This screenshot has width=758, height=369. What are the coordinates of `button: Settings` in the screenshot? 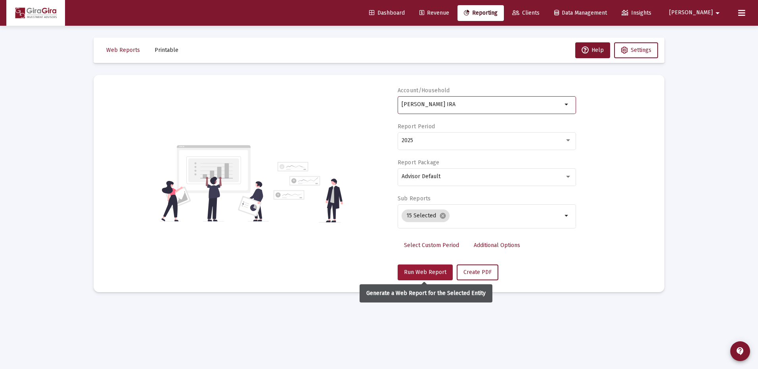 It's located at (636, 50).